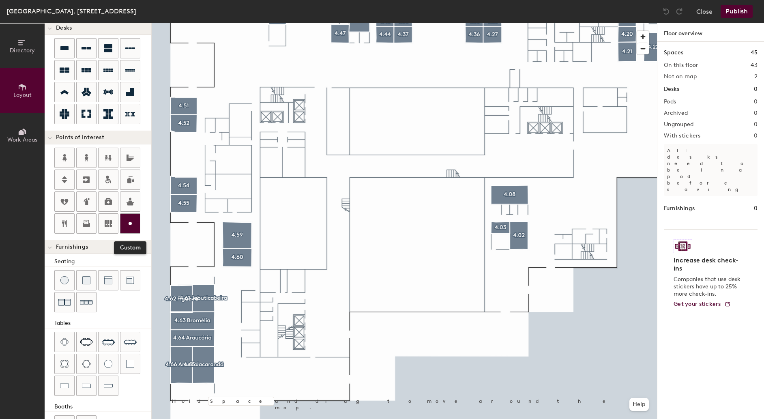 The width and height of the screenshot is (764, 419). I want to click on span: Desks, so click(64, 28).